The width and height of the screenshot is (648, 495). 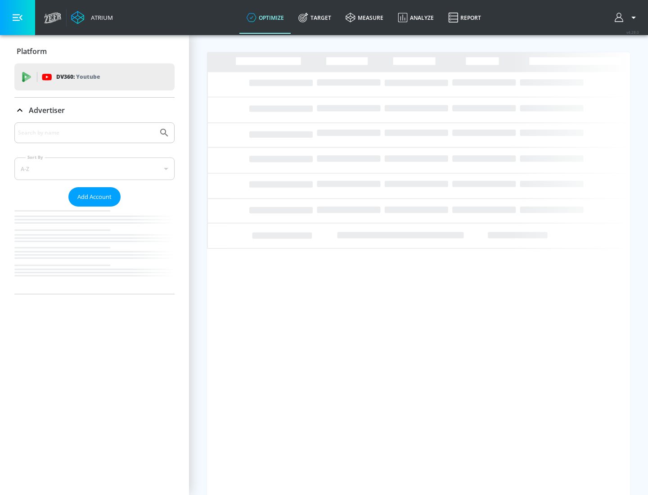 What do you see at coordinates (95, 197) in the screenshot?
I see `span: Add Account` at bounding box center [95, 197].